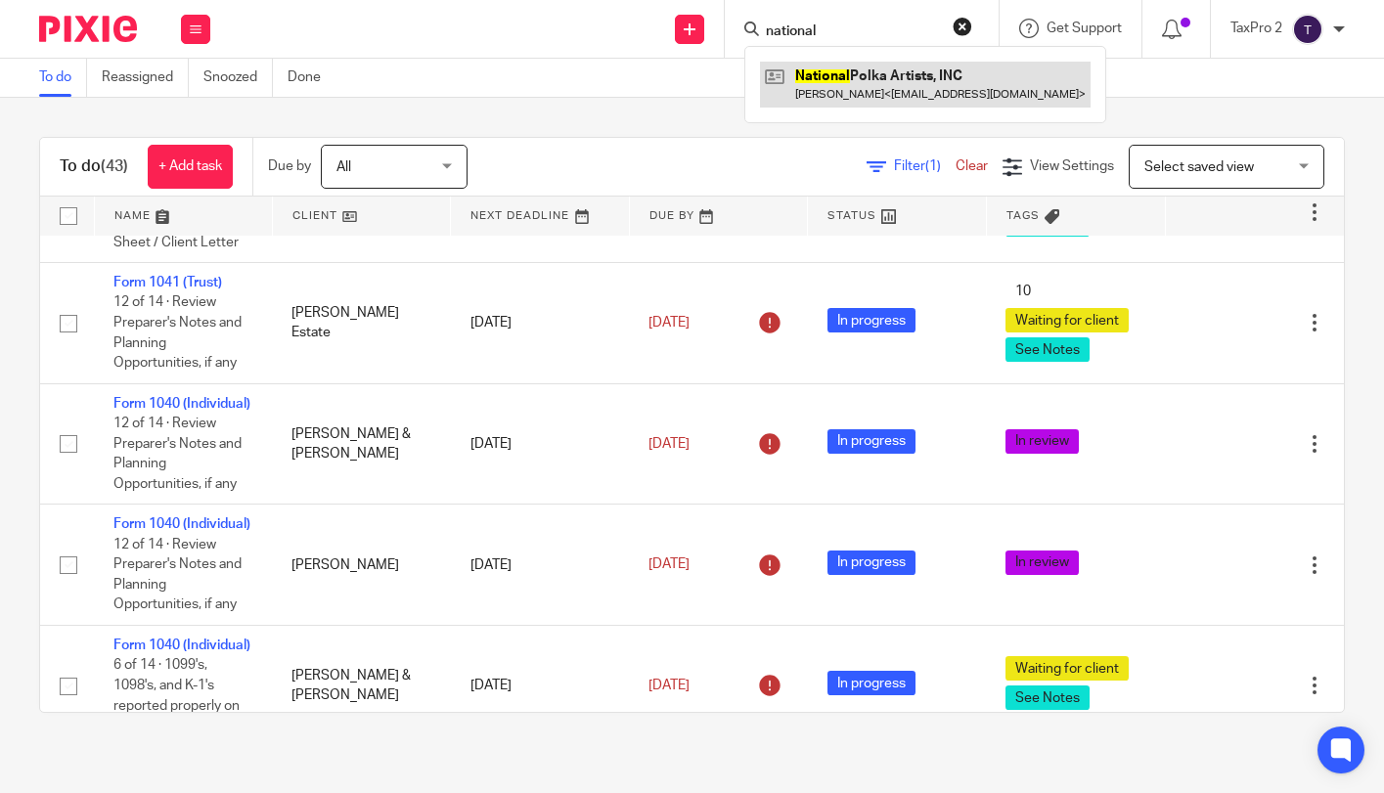 This screenshot has width=1384, height=793. What do you see at coordinates (1023, 291) in the screenshot?
I see `span: 10` at bounding box center [1023, 291].